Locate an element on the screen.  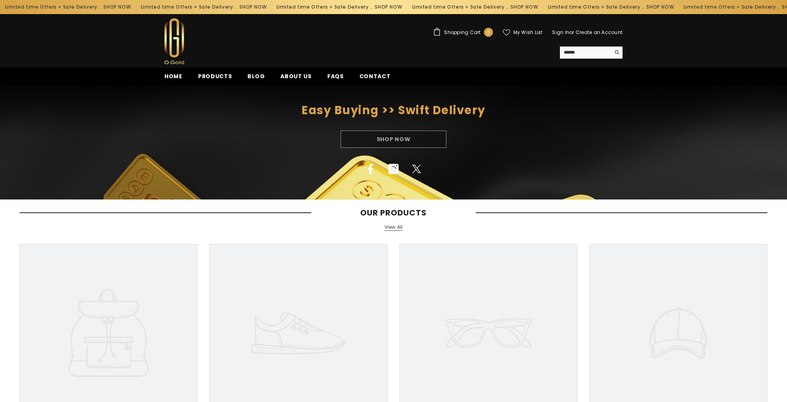
a: Home is located at coordinates (173, 79).